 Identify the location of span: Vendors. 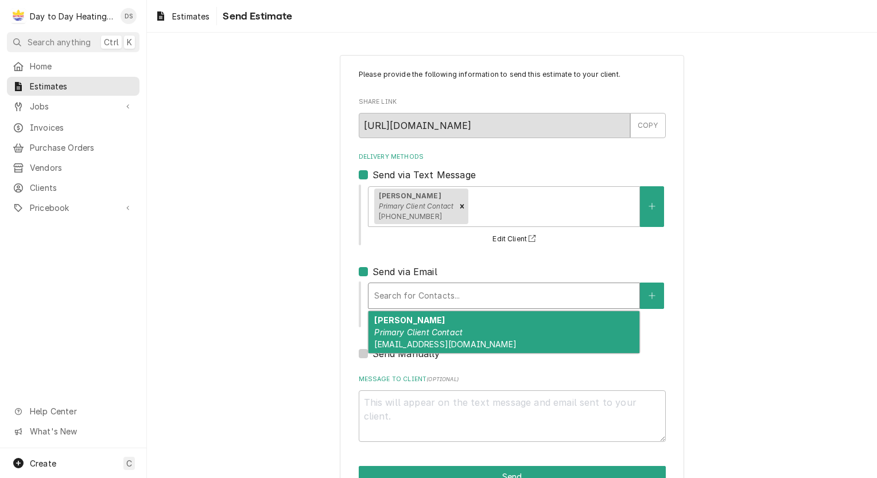
(81, 168).